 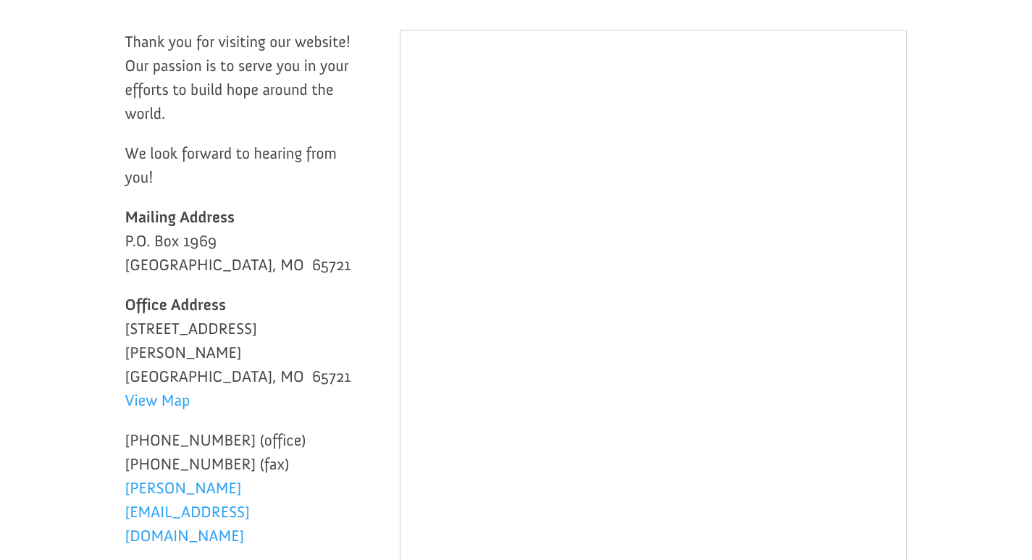 I want to click on img: US.png, so click(x=31, y=63).